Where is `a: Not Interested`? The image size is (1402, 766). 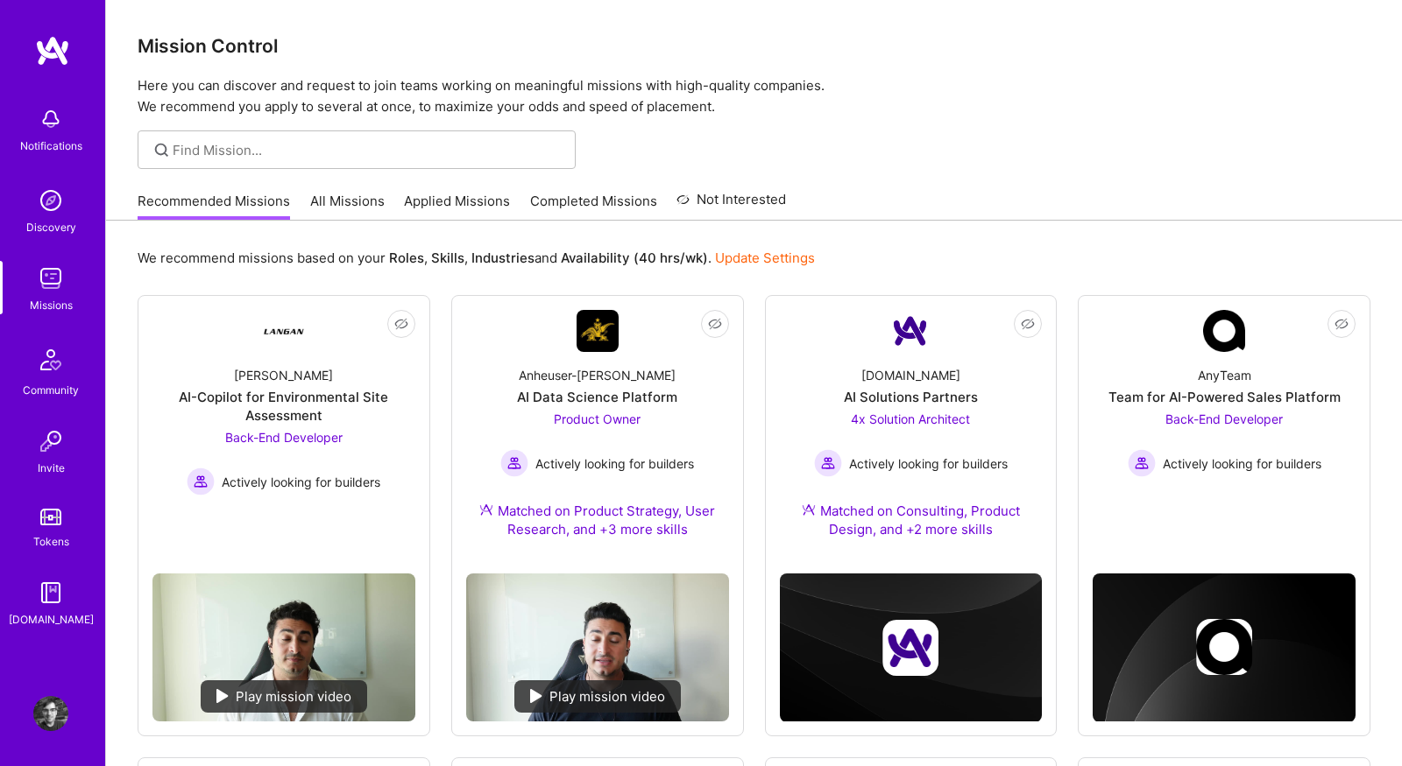 a: Not Interested is located at coordinates (731, 205).